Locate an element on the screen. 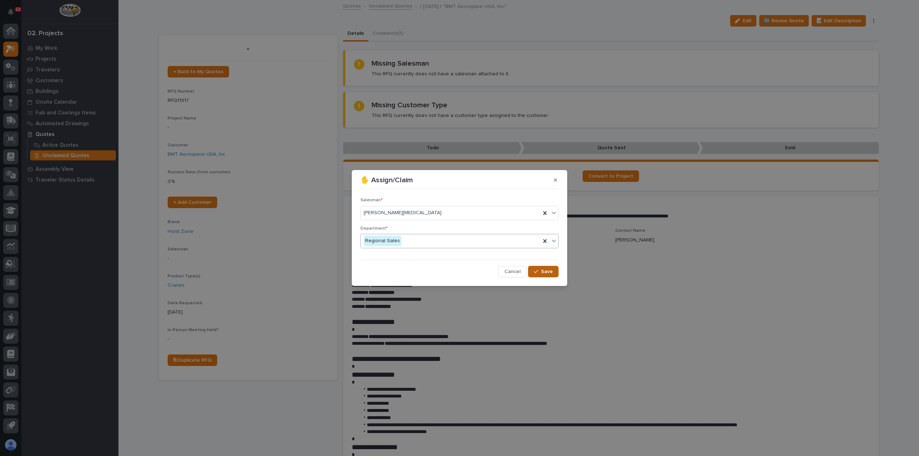 This screenshot has width=919, height=456. span: Save is located at coordinates (547, 272).